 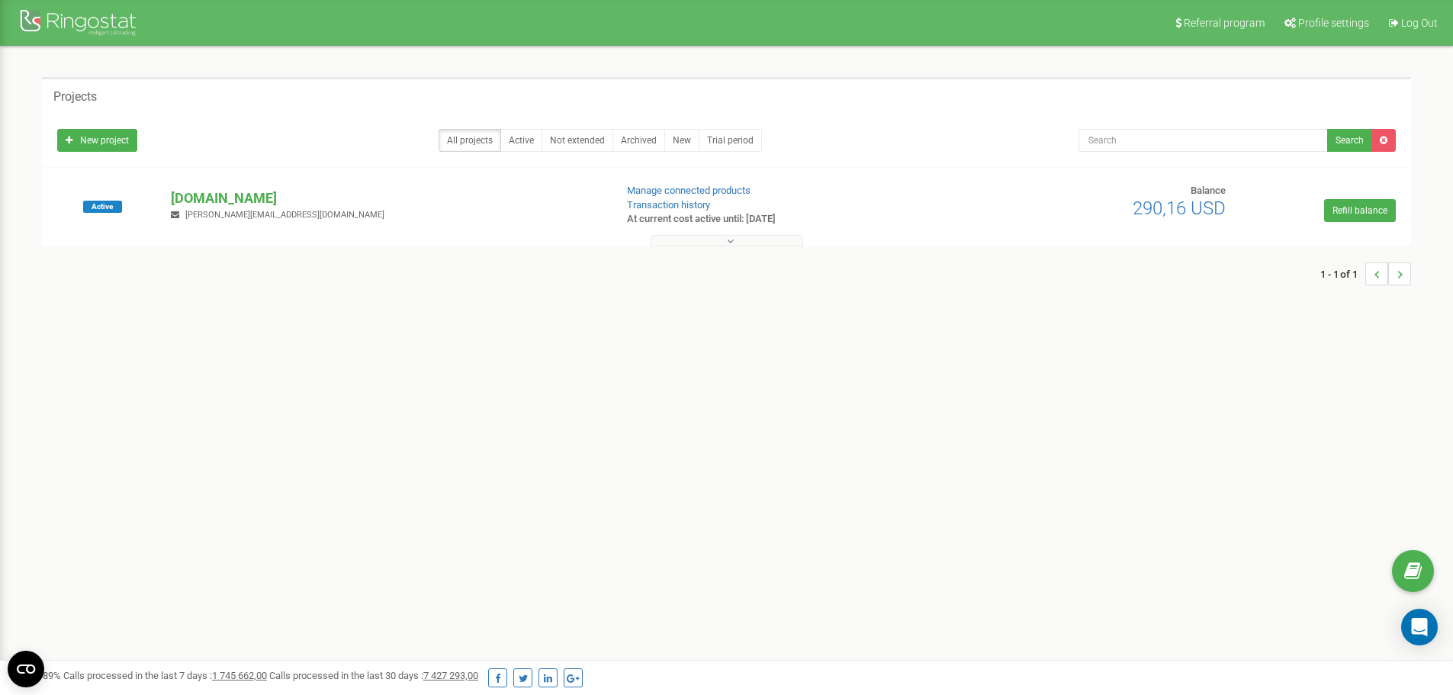 I want to click on button: Open CMP widget, so click(x=26, y=669).